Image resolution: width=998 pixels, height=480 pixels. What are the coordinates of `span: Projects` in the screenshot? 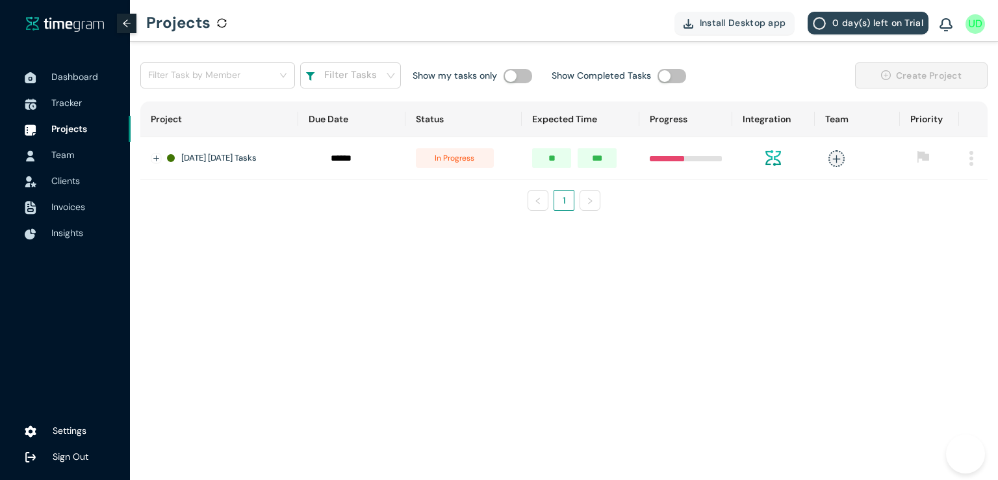 It's located at (69, 129).